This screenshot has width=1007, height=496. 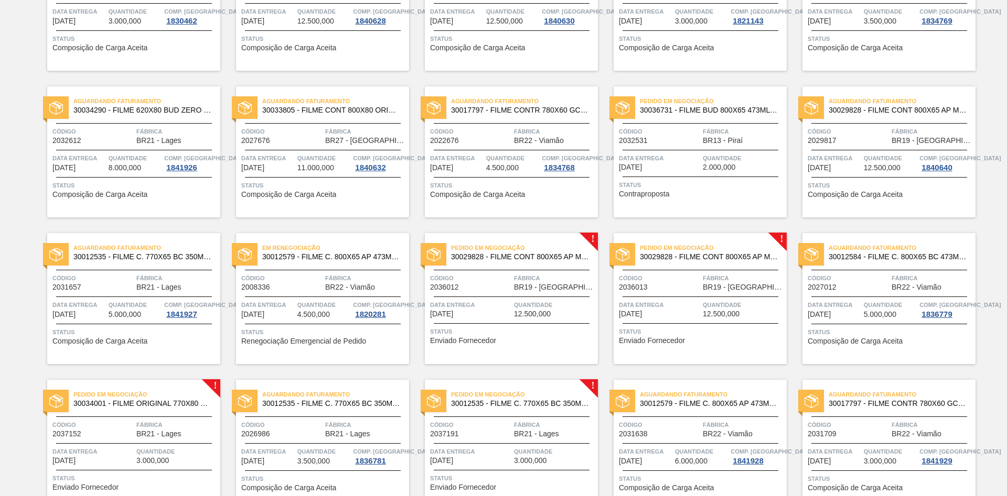 What do you see at coordinates (181, 21) in the screenshot?
I see `div: 1830462` at bounding box center [181, 21].